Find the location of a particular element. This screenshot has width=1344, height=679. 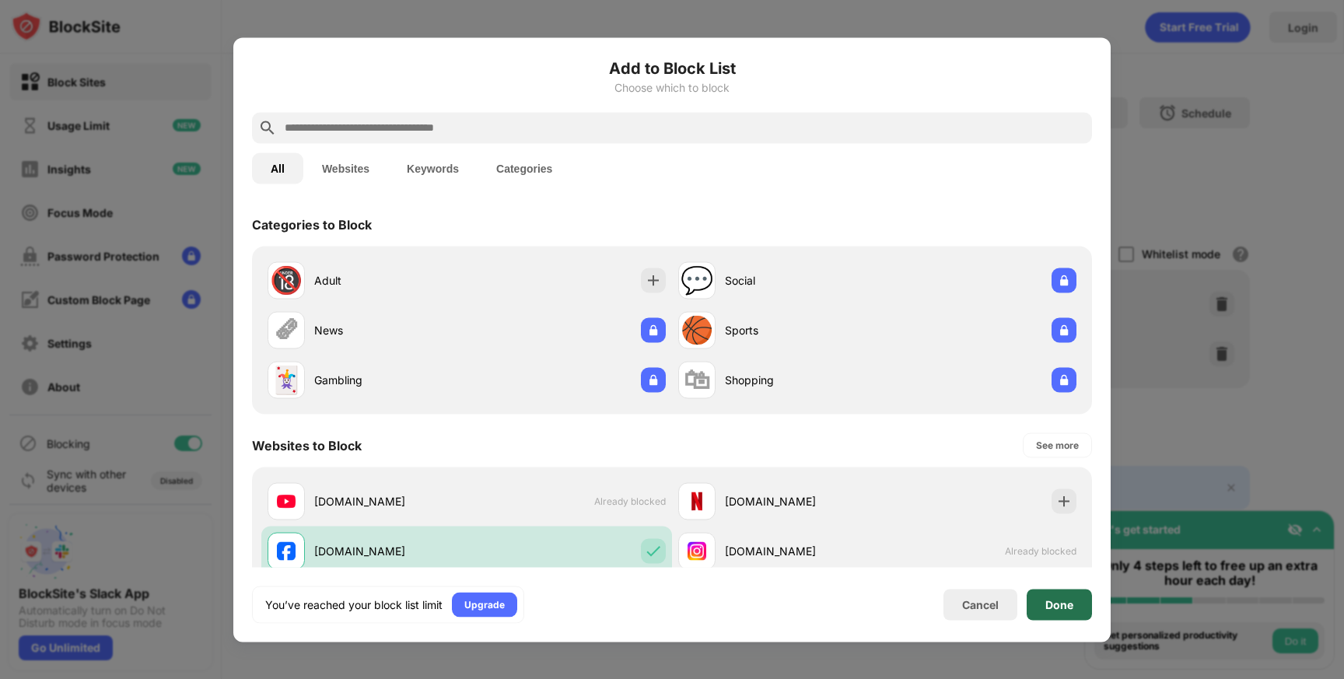

h6: Add to Block List is located at coordinates (672, 68).